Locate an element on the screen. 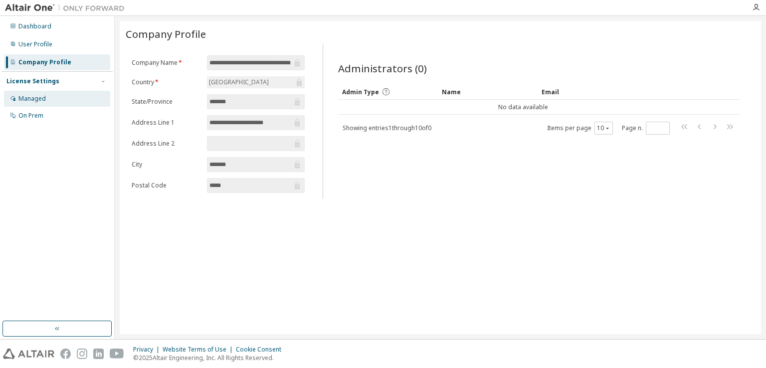  img: facebook.svg is located at coordinates (65, 354).